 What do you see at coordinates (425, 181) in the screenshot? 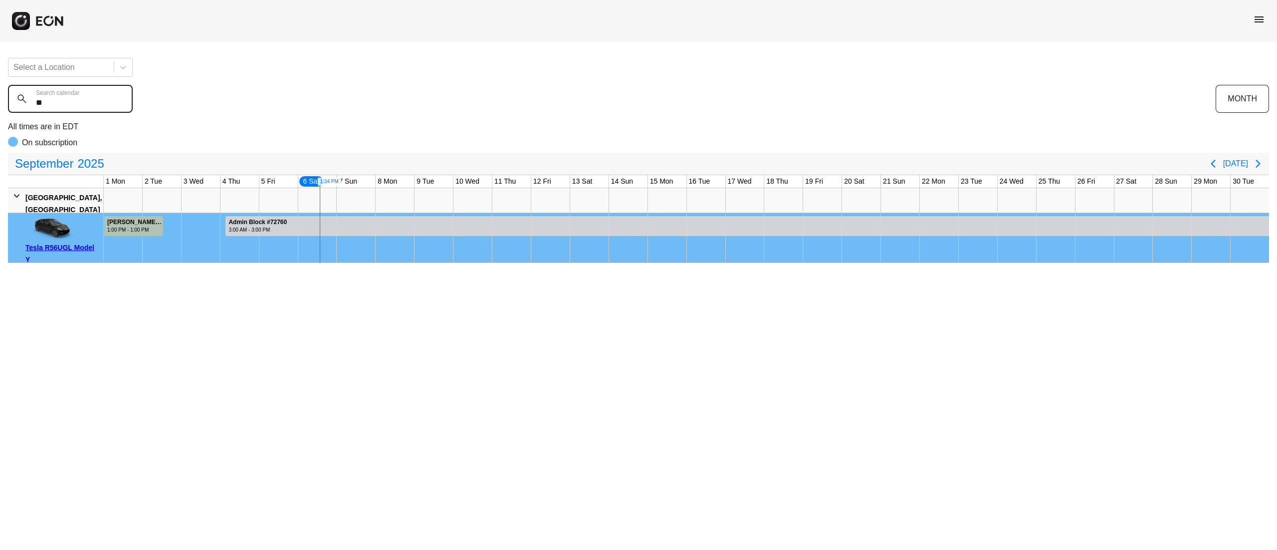
I see `div: 9 Tue` at bounding box center [425, 181].